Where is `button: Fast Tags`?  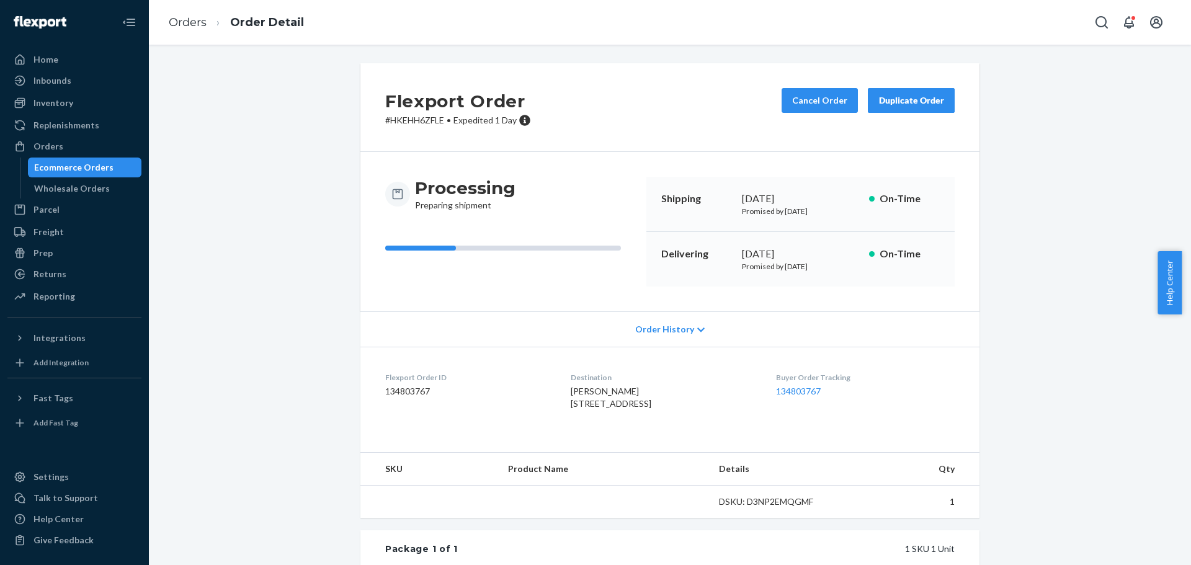
button: Fast Tags is located at coordinates (74, 398).